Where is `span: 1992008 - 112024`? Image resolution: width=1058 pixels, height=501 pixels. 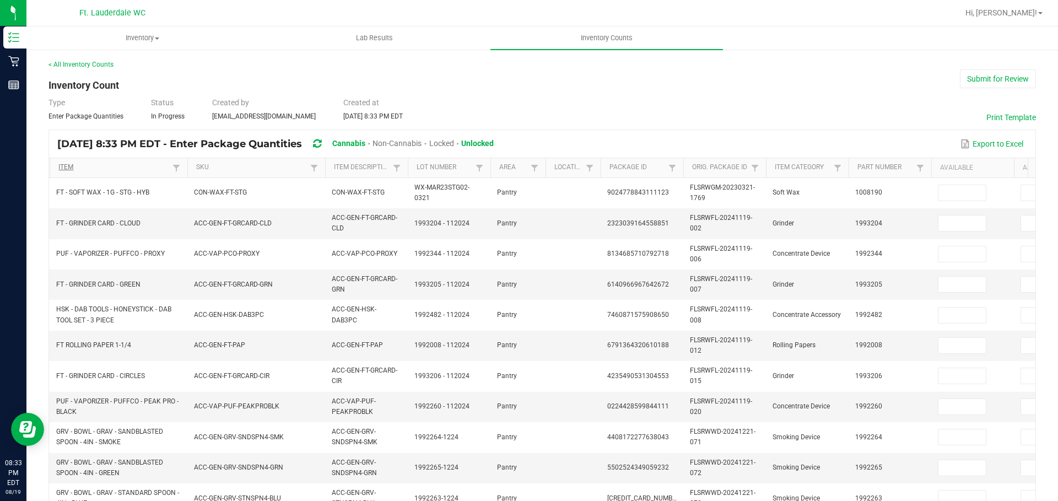
span: 1992008 - 112024 is located at coordinates (442, 345).